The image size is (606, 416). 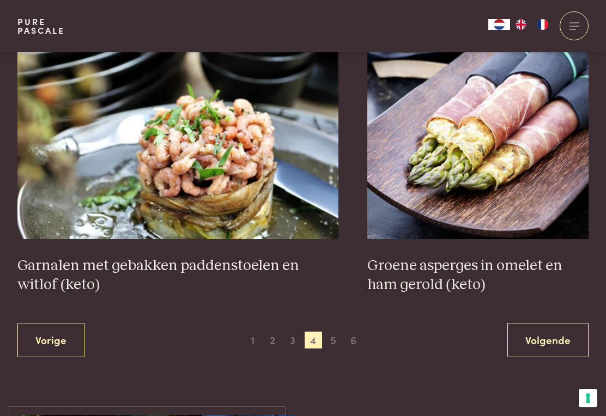 What do you see at coordinates (499, 25) in the screenshot?
I see `div: Language` at bounding box center [499, 25].